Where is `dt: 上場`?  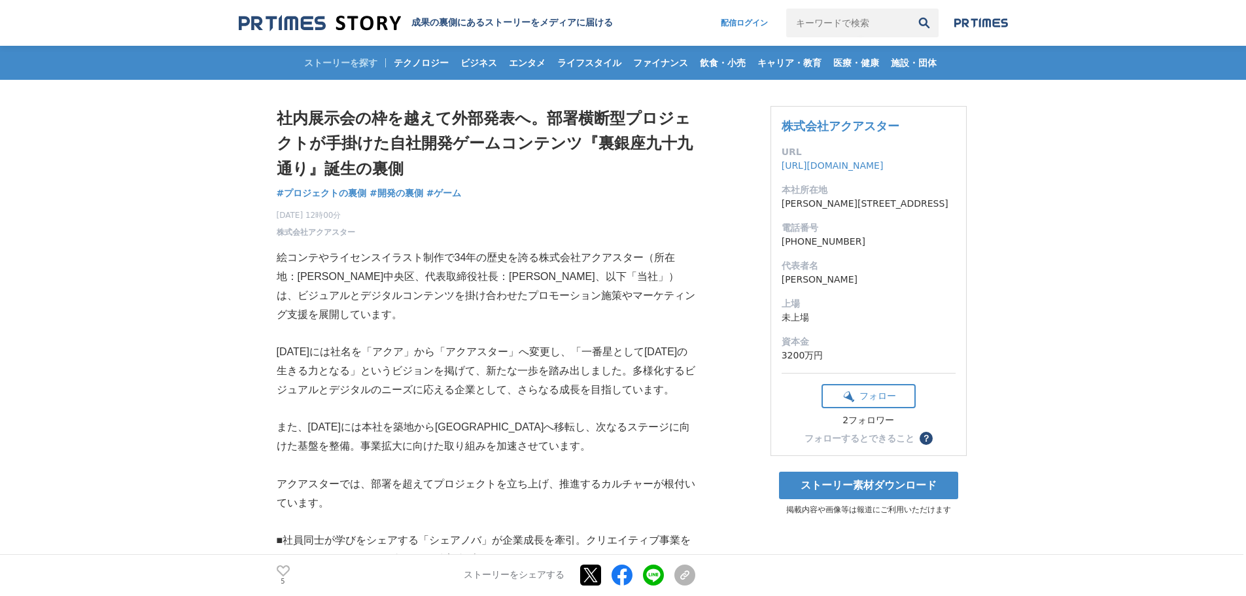 dt: 上場 is located at coordinates (869, 304).